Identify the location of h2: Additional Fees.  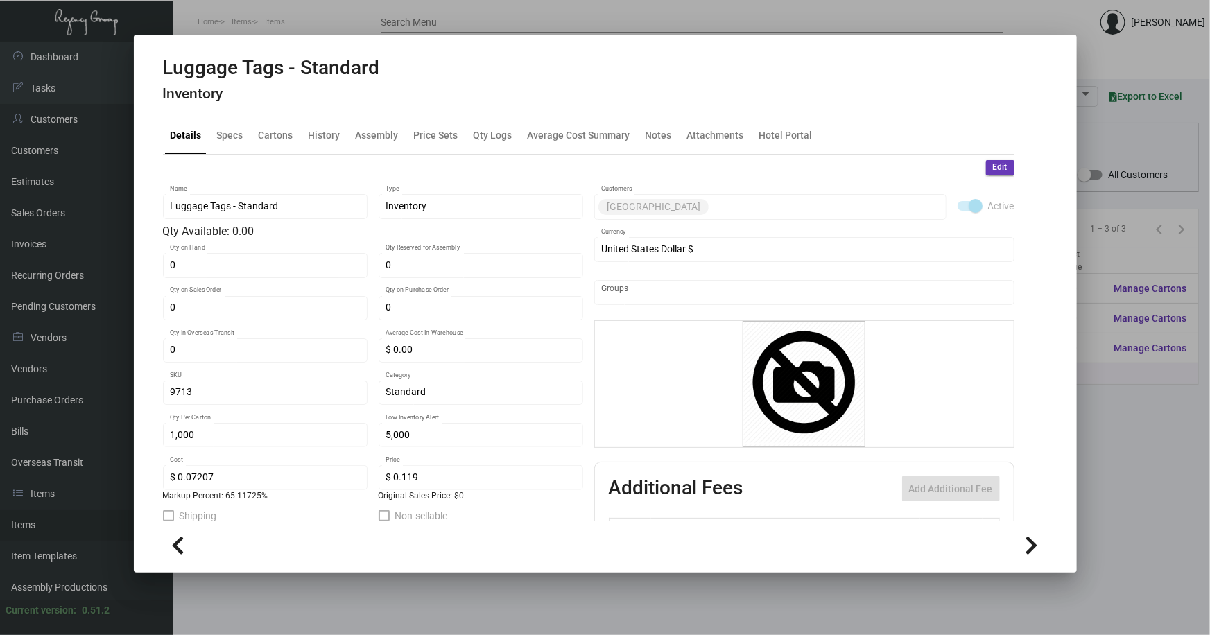
(676, 489).